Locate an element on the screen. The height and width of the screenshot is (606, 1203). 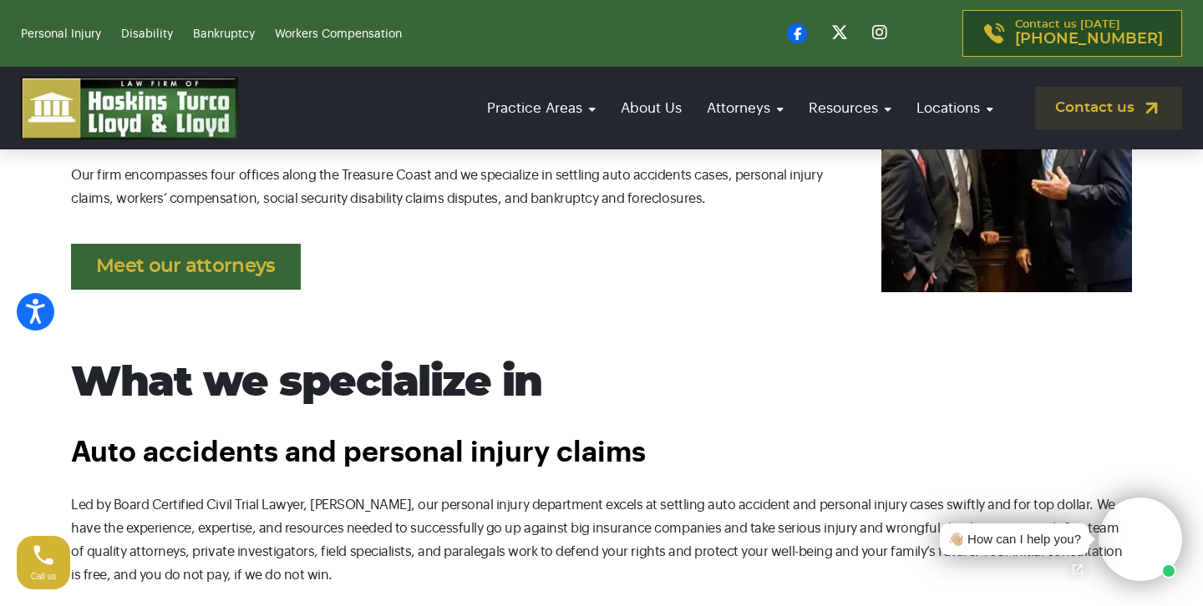
a: Contact us is located at coordinates (1108, 108).